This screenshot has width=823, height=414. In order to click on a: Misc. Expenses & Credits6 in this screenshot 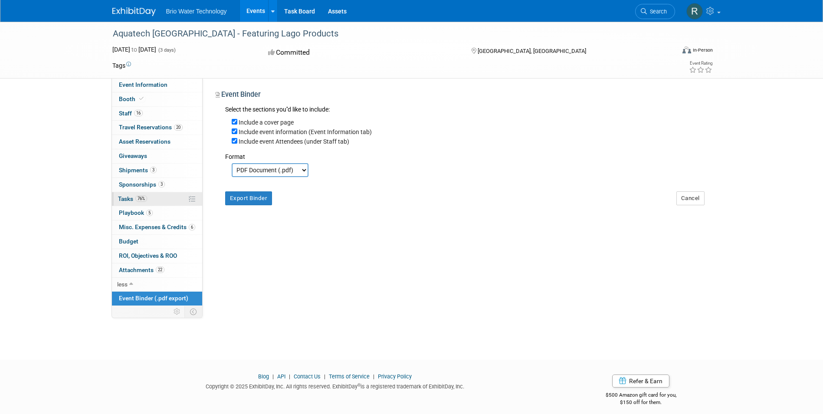, I will do `click(157, 227)`.